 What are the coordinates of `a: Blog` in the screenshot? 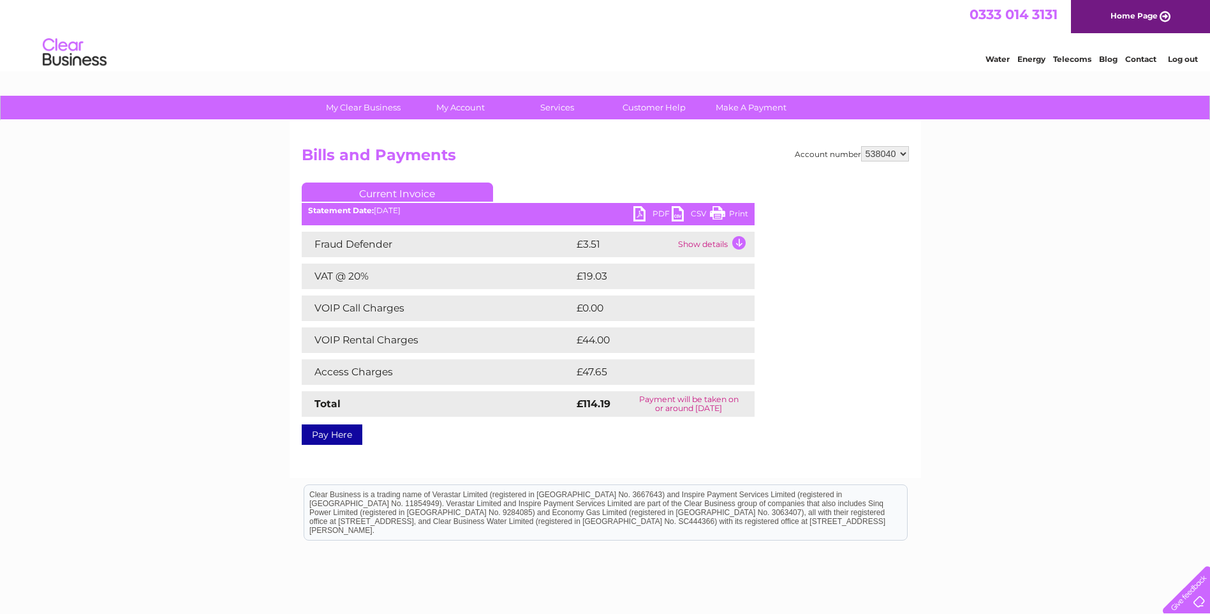 It's located at (1108, 59).